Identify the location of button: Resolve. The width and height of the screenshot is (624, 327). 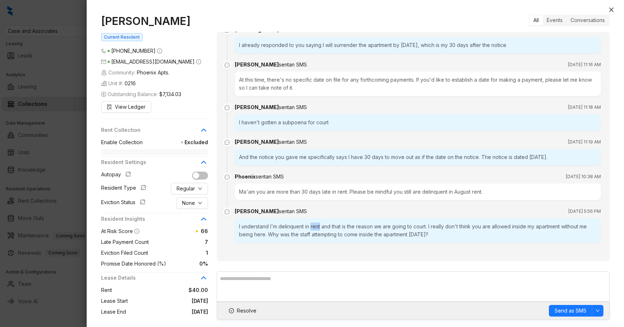
(243, 311).